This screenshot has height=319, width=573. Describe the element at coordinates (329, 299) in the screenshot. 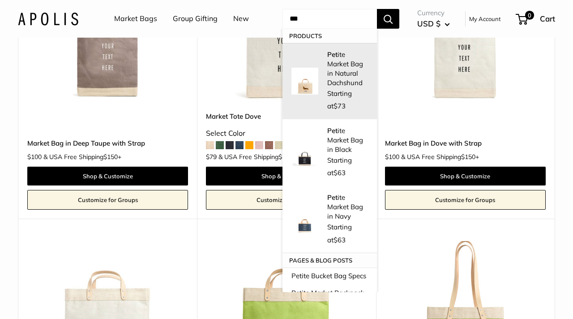

I see `a: Petite Market Backpack Specs` at that location.